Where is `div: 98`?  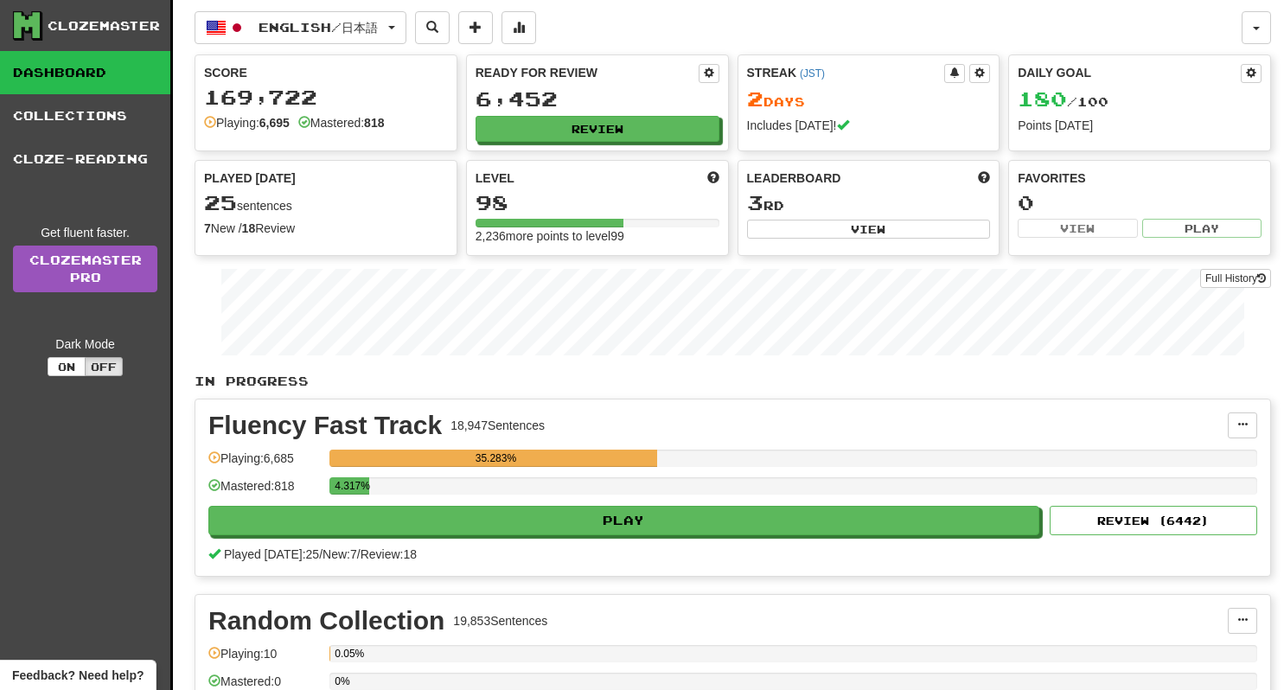
div: 98 is located at coordinates (597, 202).